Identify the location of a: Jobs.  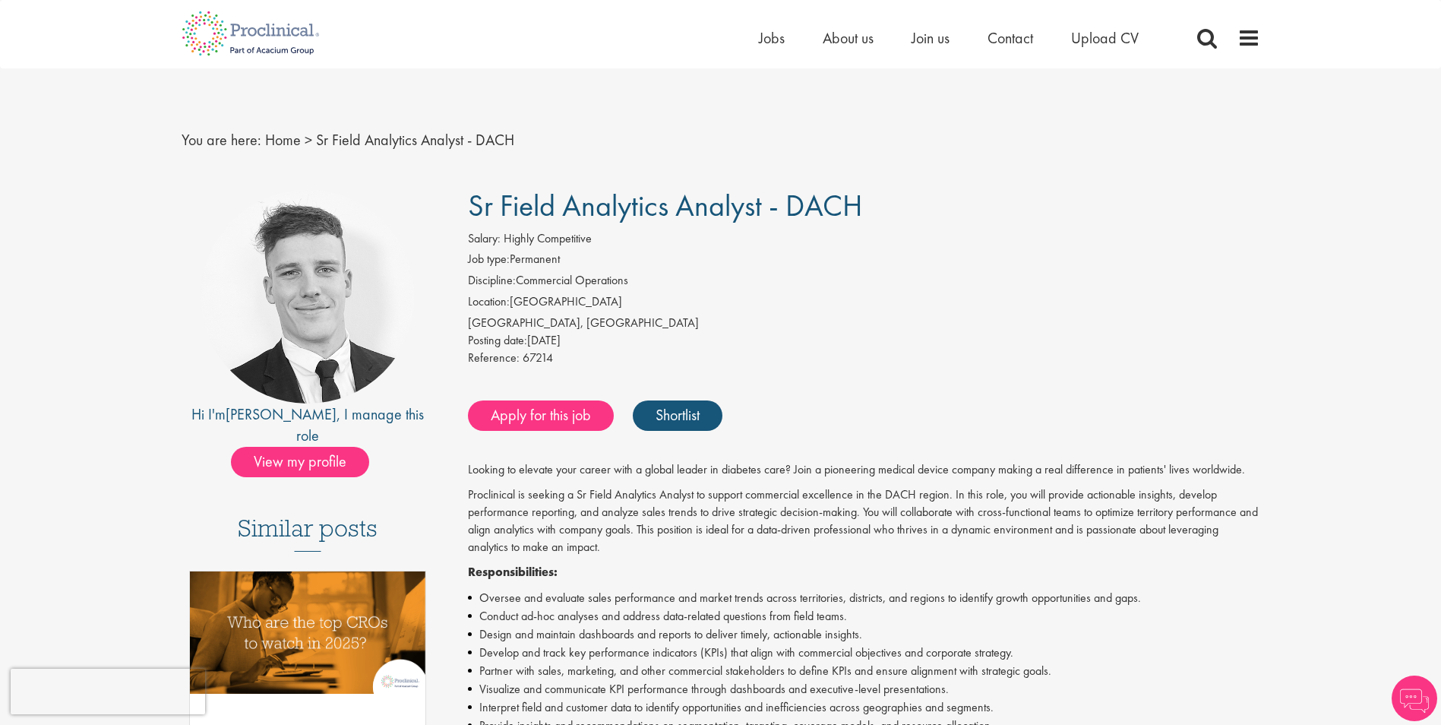
(772, 38).